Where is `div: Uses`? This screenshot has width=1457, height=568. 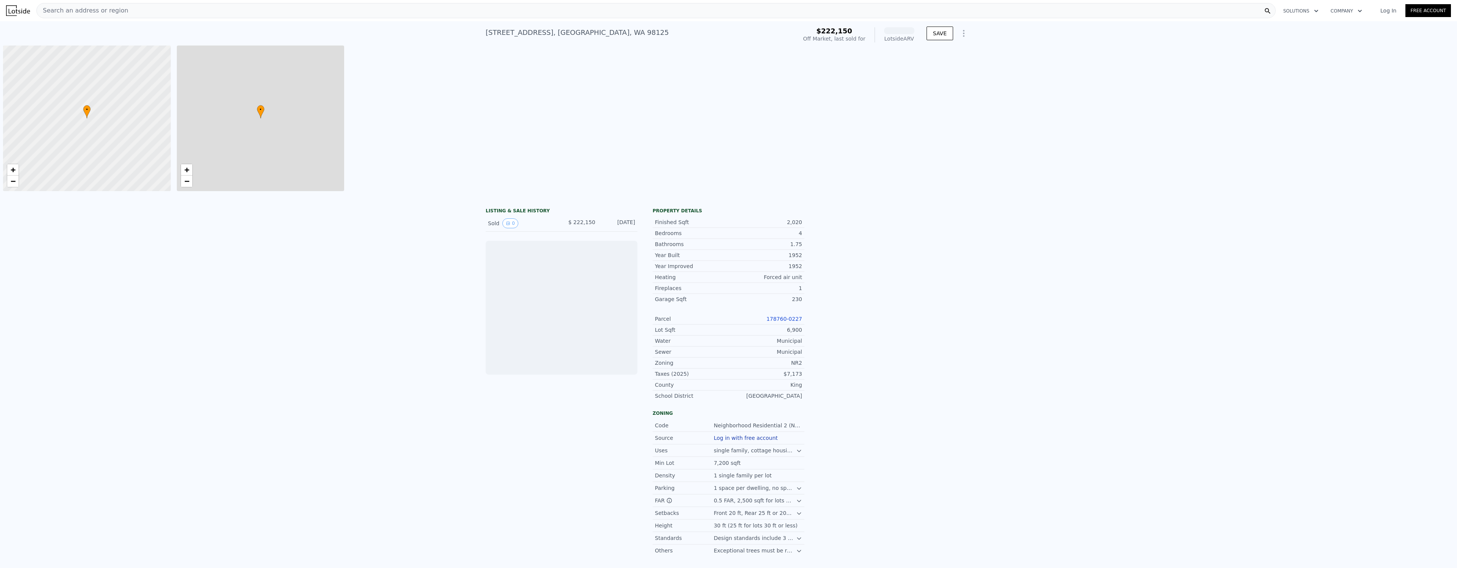 div: Uses is located at coordinates (684, 451).